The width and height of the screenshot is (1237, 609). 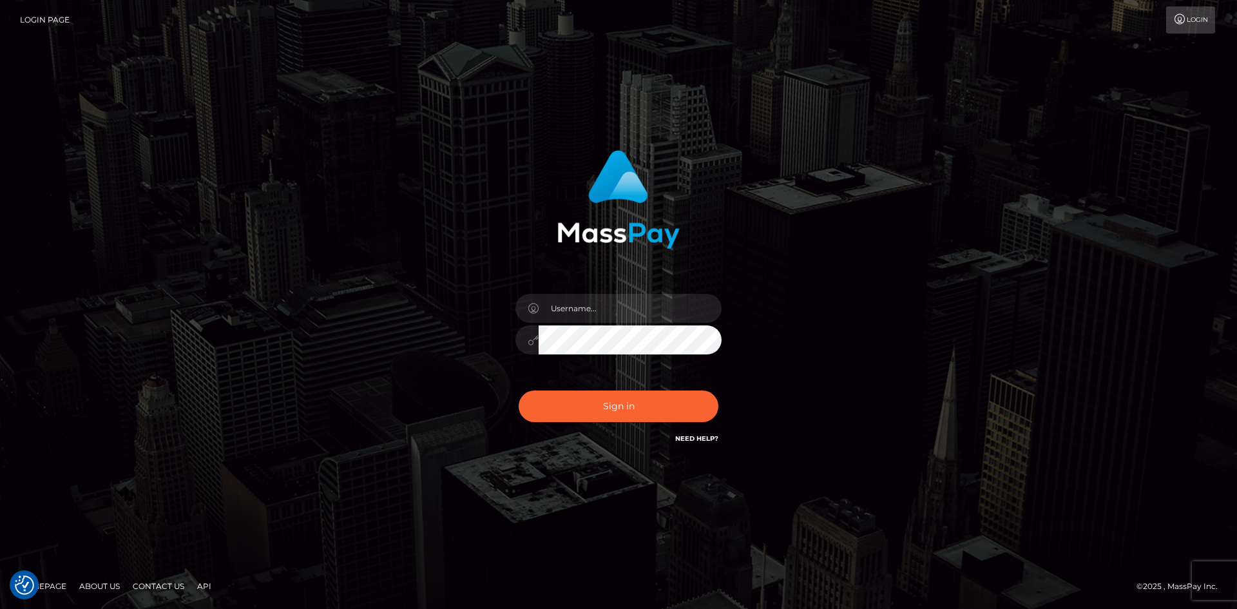 I want to click on a: Login Page, so click(x=44, y=20).